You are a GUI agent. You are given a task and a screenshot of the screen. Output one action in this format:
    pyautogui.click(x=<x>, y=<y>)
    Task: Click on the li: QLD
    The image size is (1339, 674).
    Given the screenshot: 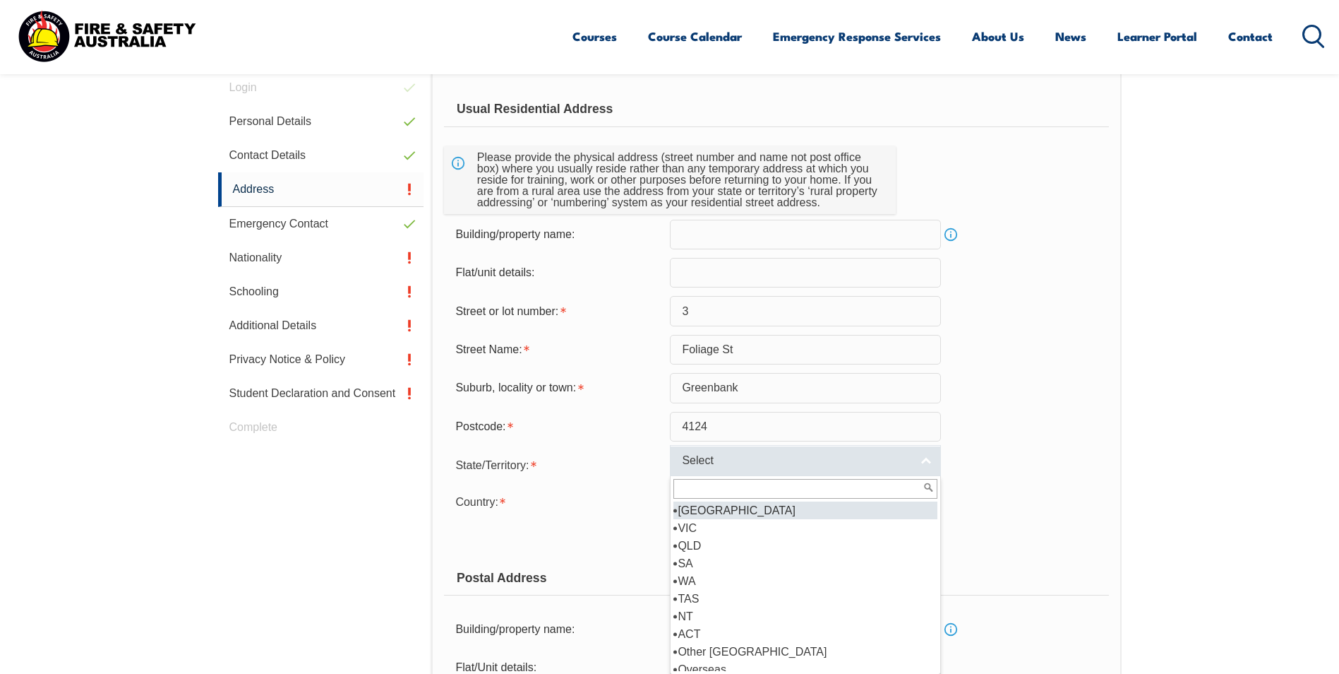 What is the action you would take?
    pyautogui.click(x=806, y=545)
    